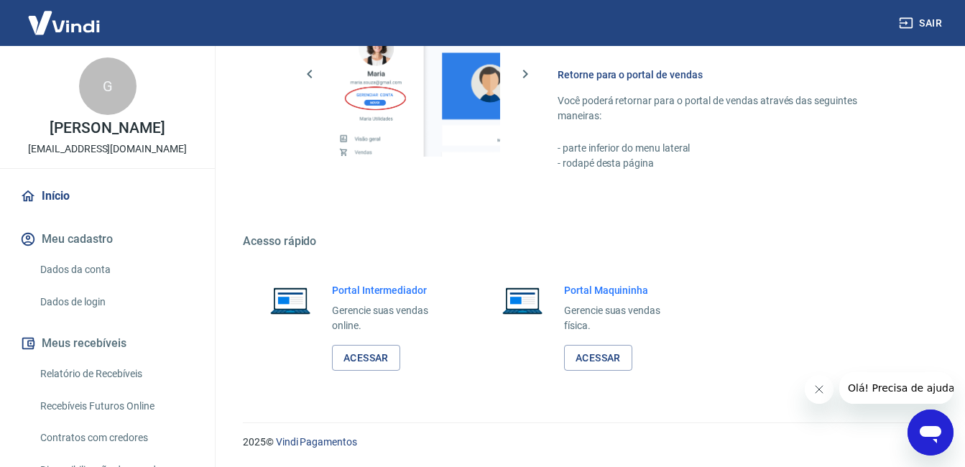 The image size is (965, 467). Describe the element at coordinates (116, 302) in the screenshot. I see `a: Dados de login` at that location.